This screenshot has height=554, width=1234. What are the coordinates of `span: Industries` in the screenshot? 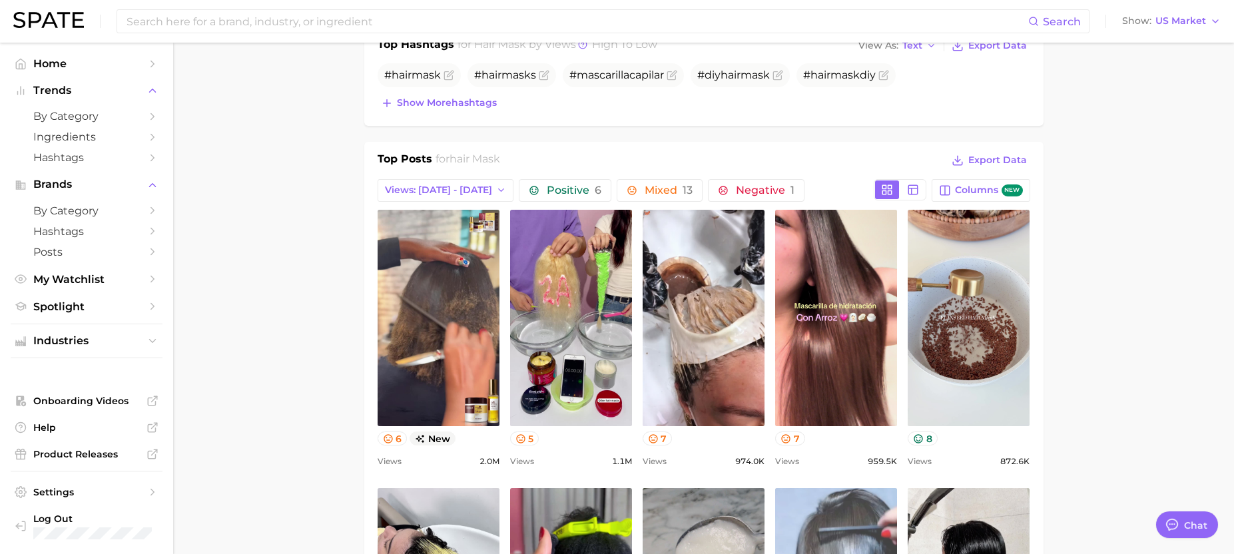 It's located at (87, 341).